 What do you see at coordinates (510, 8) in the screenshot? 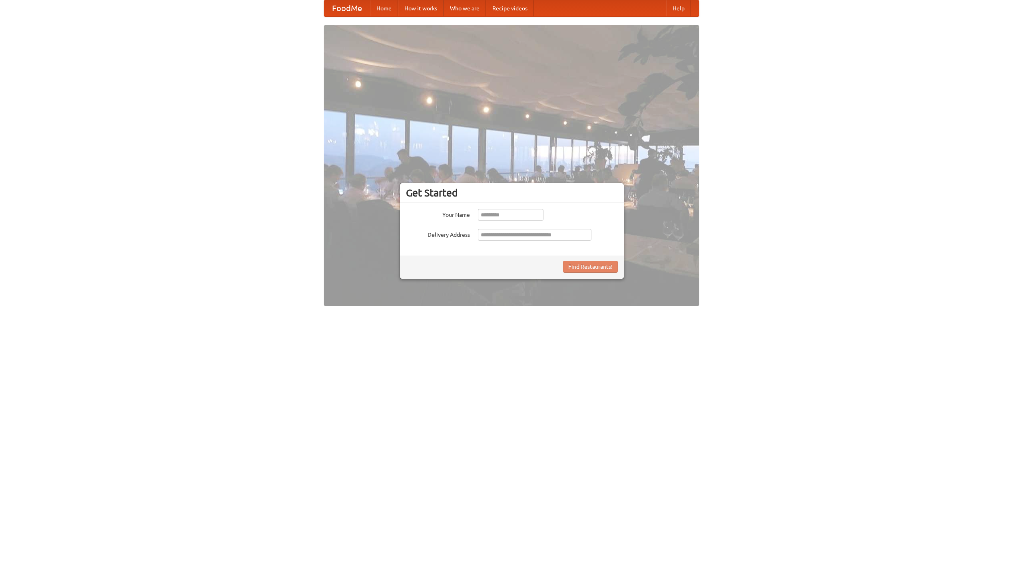
I see `a: Recipe videos` at bounding box center [510, 8].